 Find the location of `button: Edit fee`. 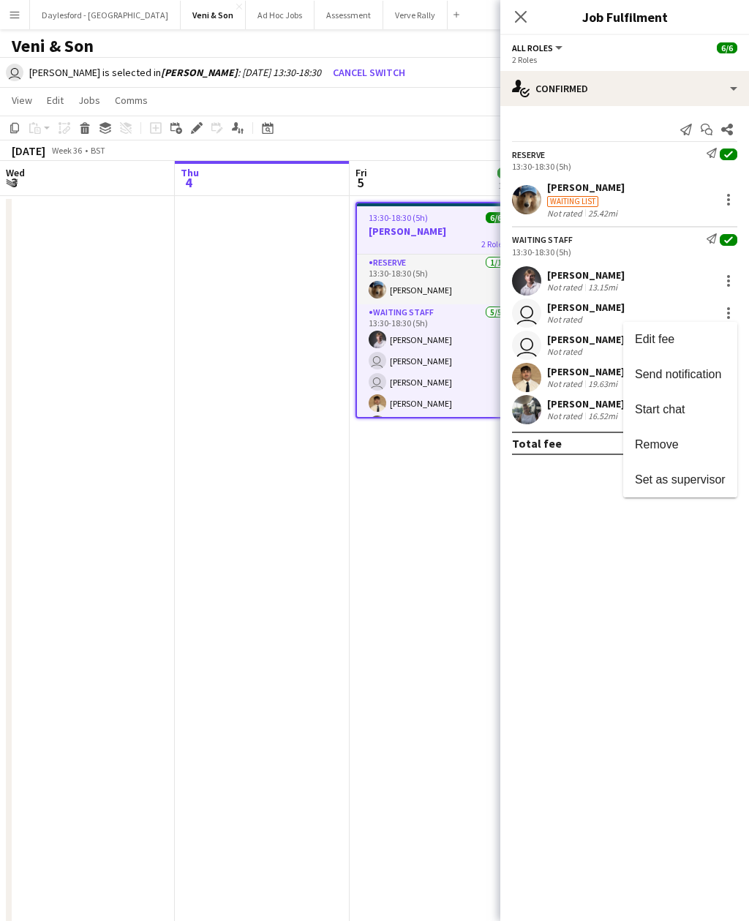

button: Edit fee is located at coordinates (680, 339).